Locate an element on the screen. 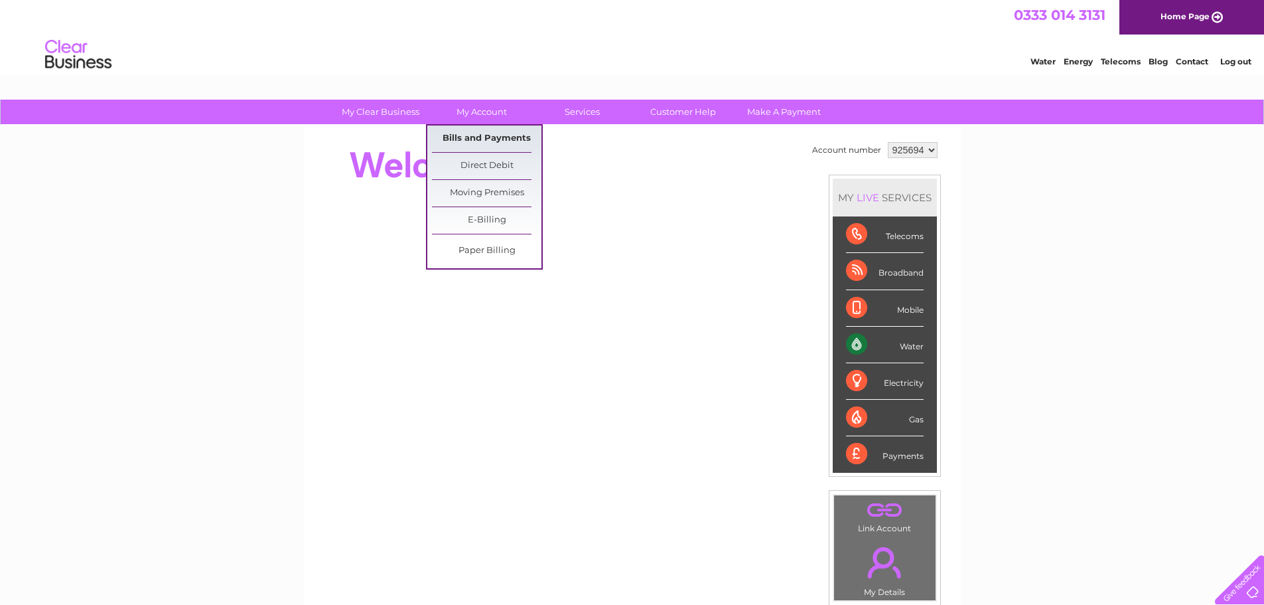 The width and height of the screenshot is (1264, 605). a: Telecoms is located at coordinates (1121, 61).